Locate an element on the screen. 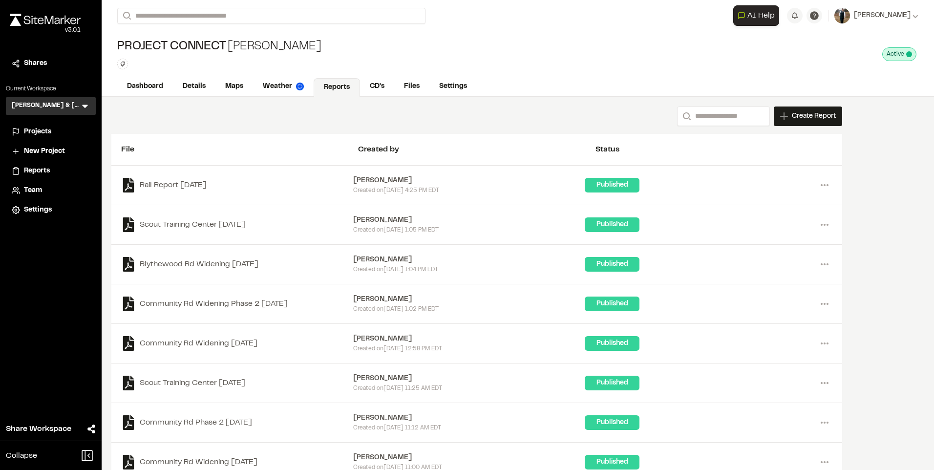  span: Create Report is located at coordinates (814, 116).